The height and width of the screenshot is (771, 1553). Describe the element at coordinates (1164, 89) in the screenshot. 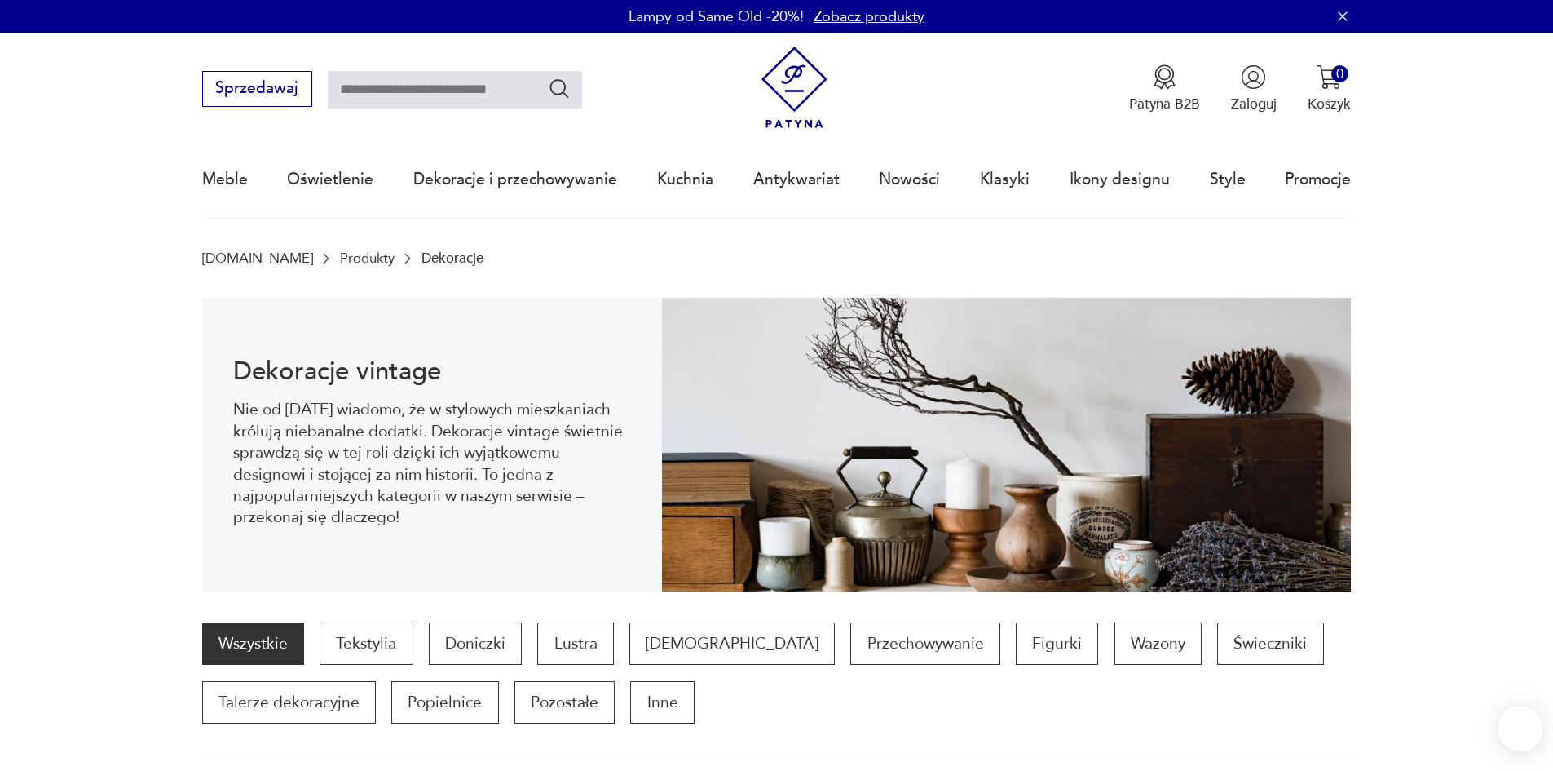

I see `a: Ikona medaluPatyna B2B` at that location.